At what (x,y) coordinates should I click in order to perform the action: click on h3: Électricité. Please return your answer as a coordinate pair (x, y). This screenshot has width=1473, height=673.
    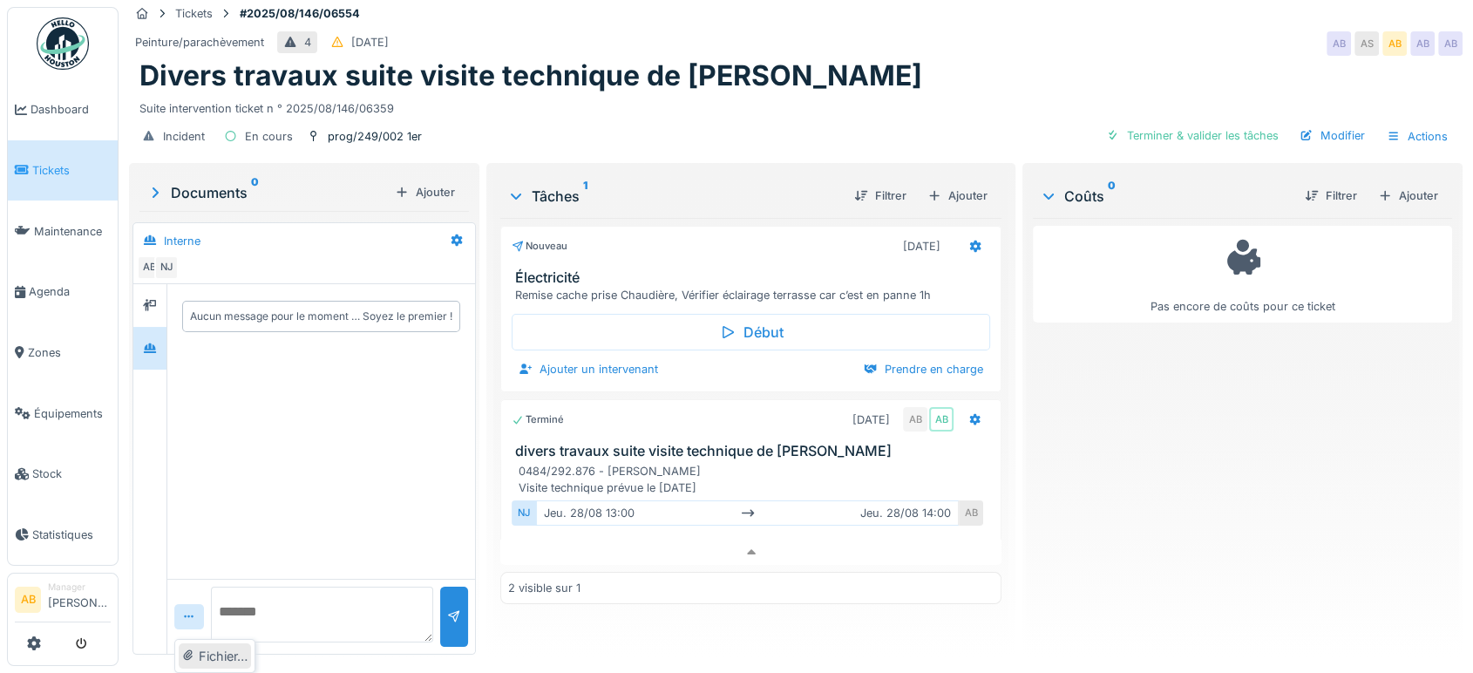
    Looking at the image, I should click on (754, 277).